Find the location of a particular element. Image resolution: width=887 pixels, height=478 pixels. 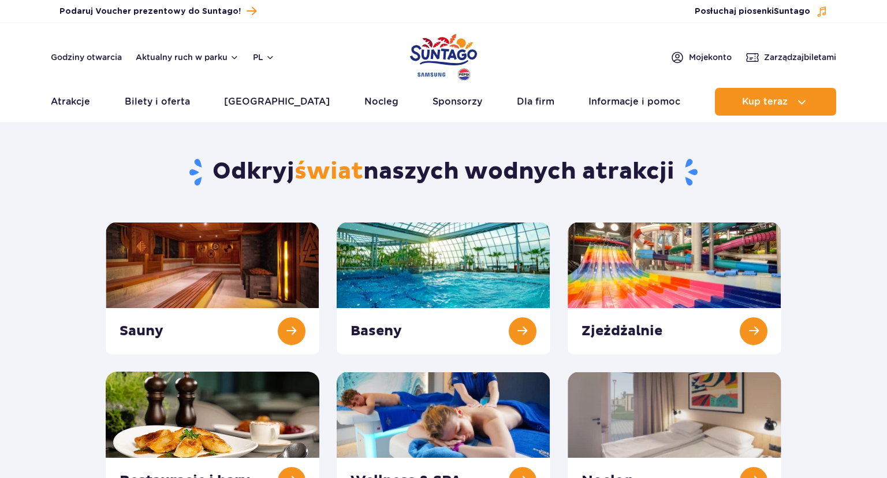

a: Mojekonto is located at coordinates (701, 57).